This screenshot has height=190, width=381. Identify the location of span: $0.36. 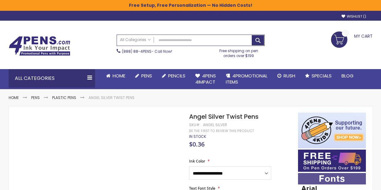
(197, 144).